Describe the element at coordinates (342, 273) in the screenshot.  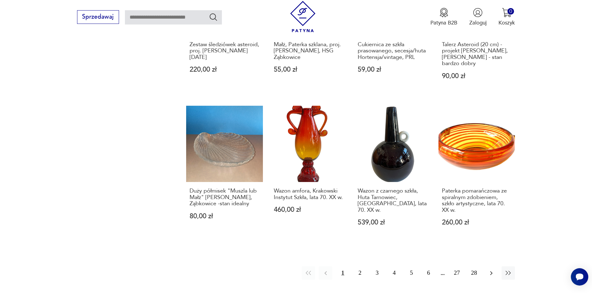
I see `button: 1` at that location.